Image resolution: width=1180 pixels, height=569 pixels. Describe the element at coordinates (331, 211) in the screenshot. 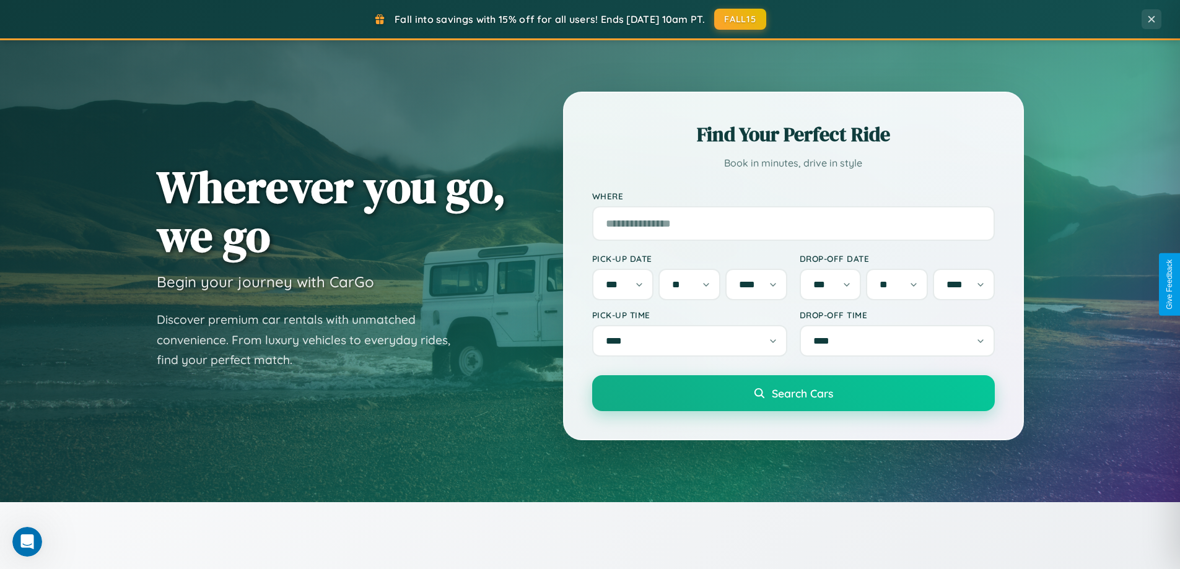

I see `h1: Wherever you go, we go` at that location.